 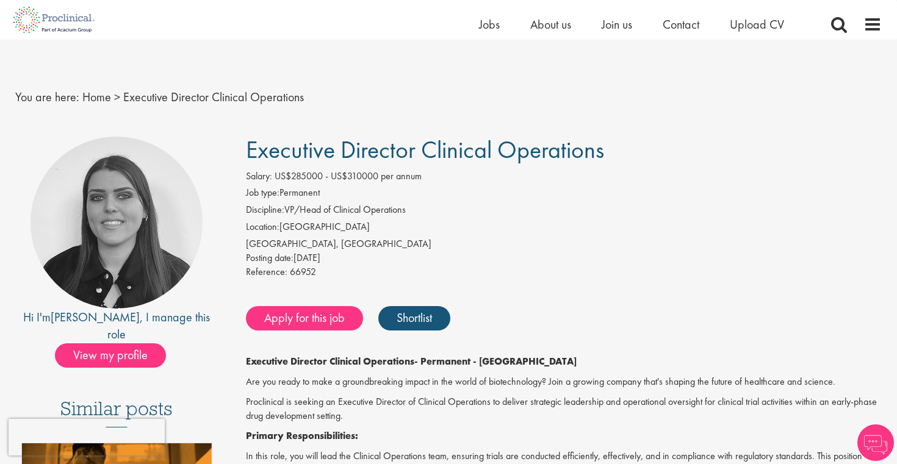 I want to click on a: About us, so click(x=550, y=24).